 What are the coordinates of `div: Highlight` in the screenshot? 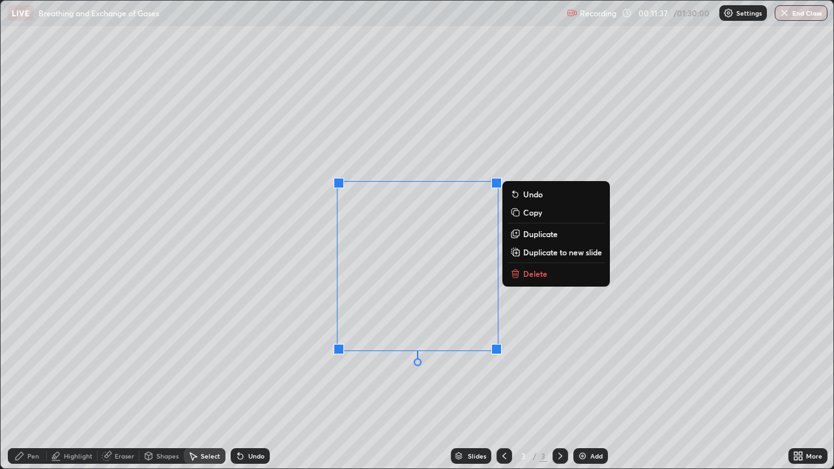 It's located at (78, 456).